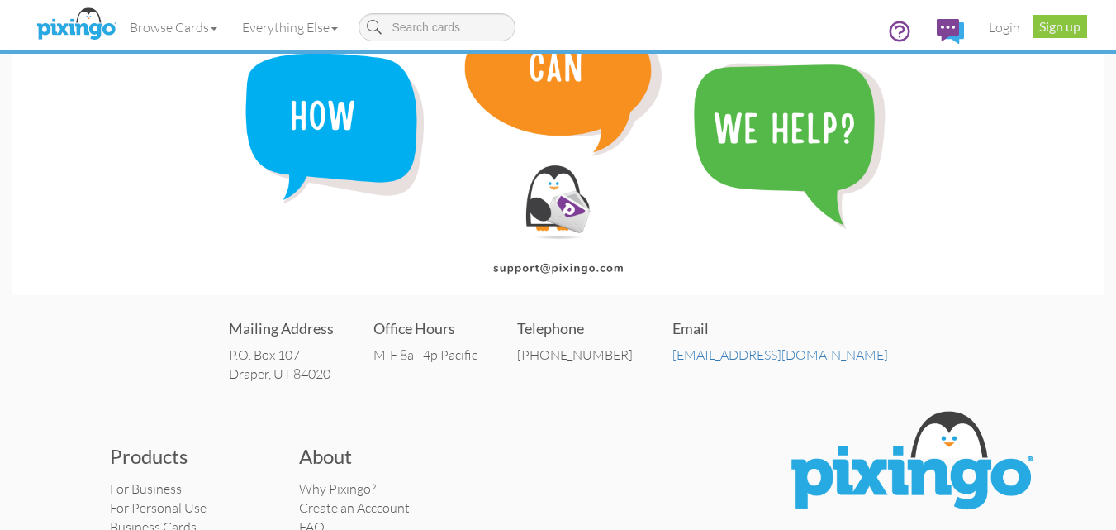  Describe the element at coordinates (281, 364) in the screenshot. I see `address: P.O. Box 107 Draper, UT 84020` at that location.